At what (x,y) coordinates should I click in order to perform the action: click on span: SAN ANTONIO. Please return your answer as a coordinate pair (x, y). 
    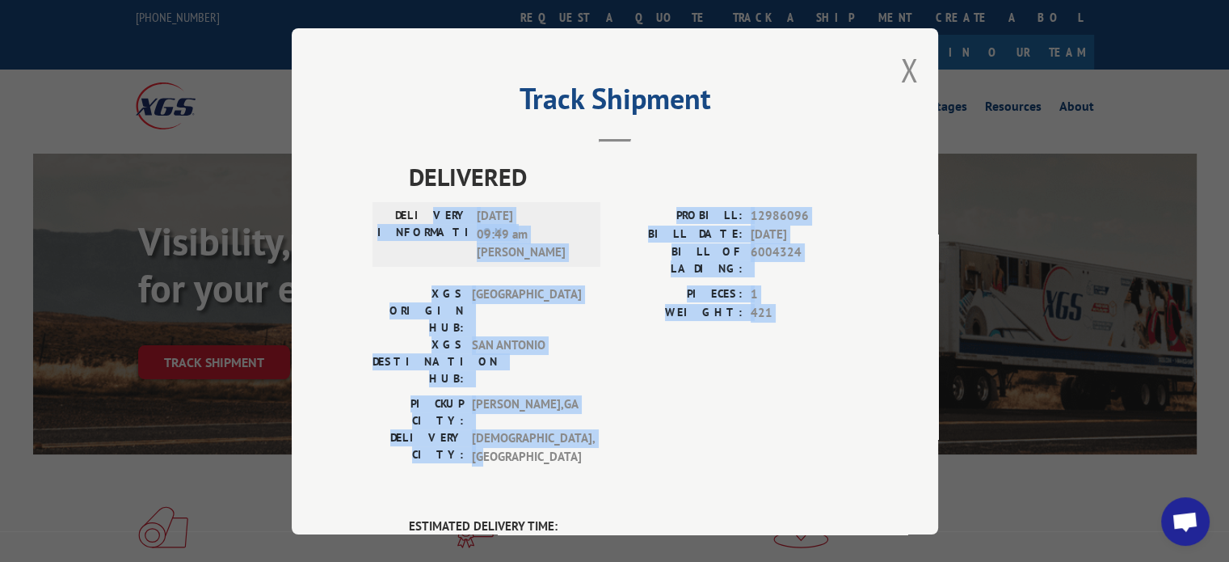
    Looking at the image, I should click on (526, 361).